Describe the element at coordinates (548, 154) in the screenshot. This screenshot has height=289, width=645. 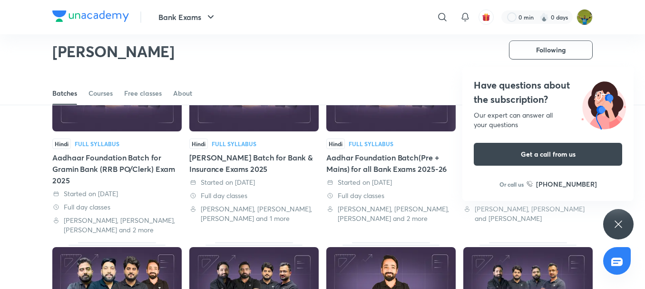
I see `button: Get a call from us` at that location.